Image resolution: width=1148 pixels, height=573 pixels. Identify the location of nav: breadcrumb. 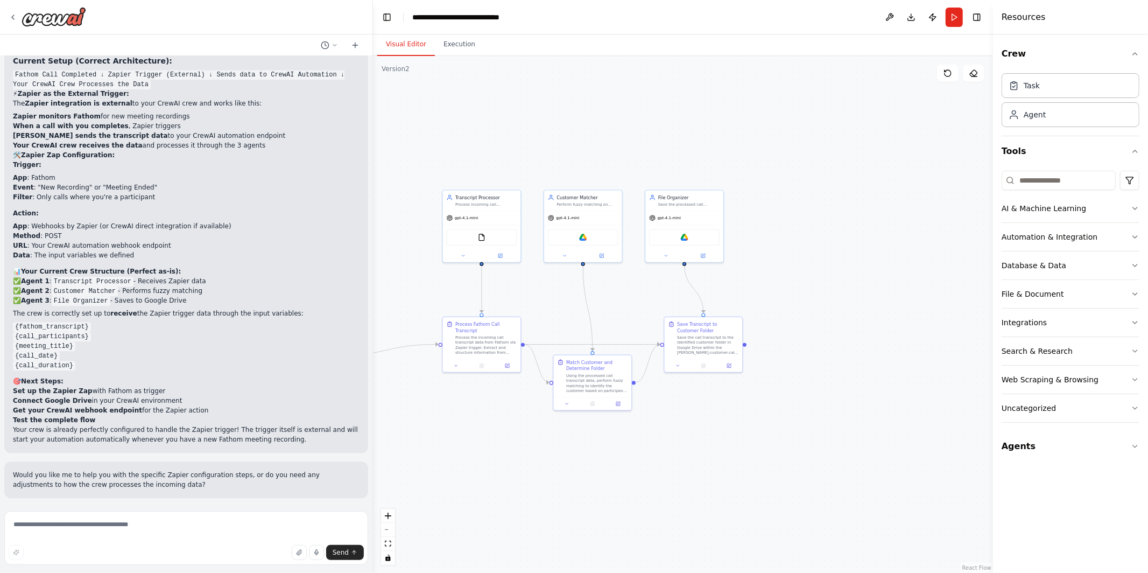
(471, 17).